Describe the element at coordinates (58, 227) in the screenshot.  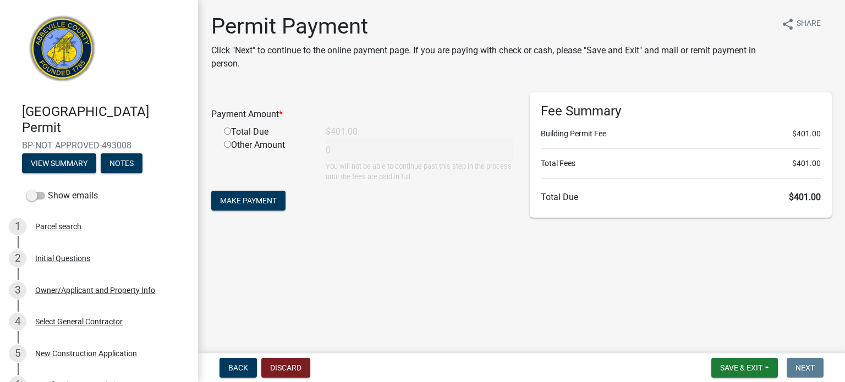
I see `div: Parcel search` at that location.